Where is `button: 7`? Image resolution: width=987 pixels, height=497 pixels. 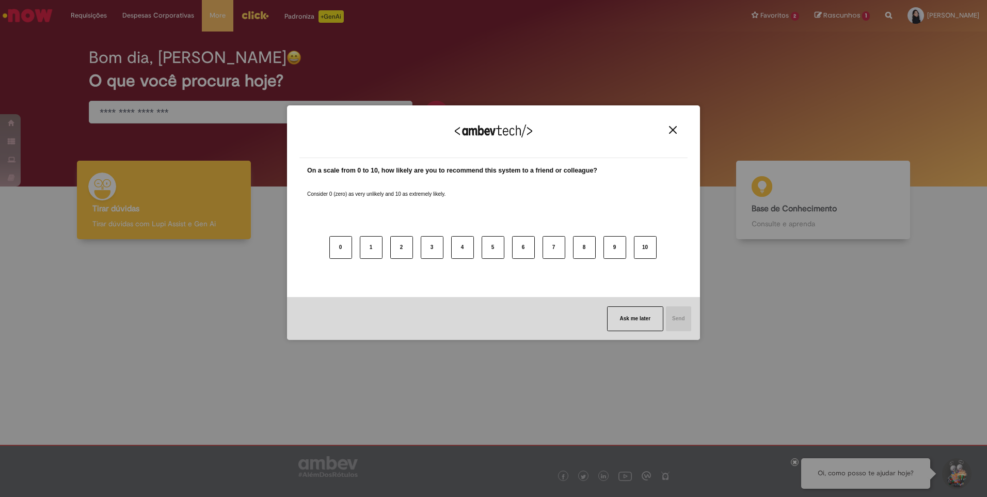
button: 7 is located at coordinates (554, 247).